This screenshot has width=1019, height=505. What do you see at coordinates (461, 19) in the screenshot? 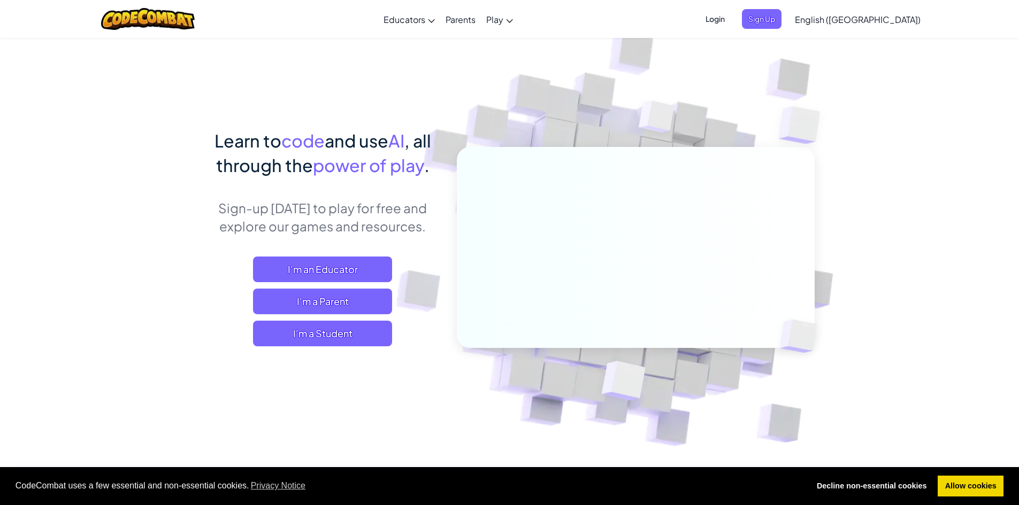
I see `a: Parents` at bounding box center [461, 19].